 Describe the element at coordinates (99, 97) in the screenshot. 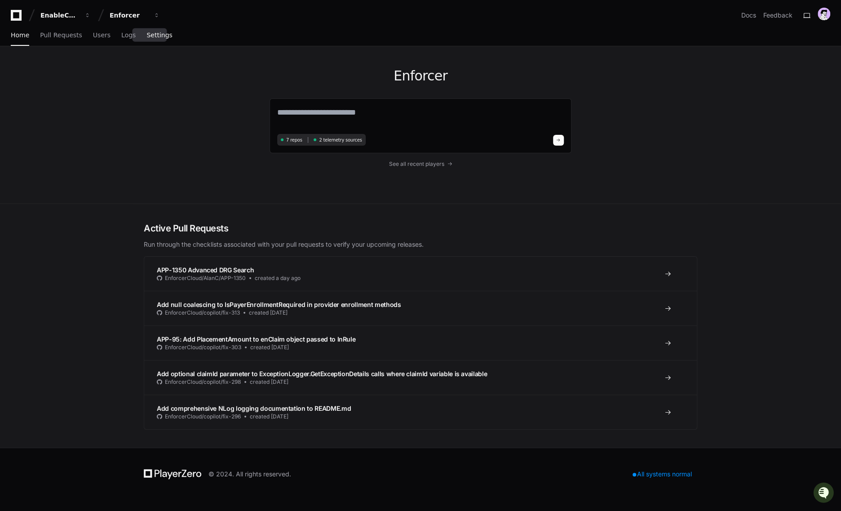

I see `span: Pylon` at that location.